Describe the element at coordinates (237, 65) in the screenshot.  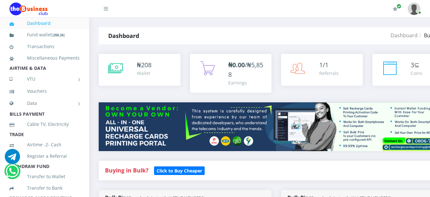
I see `b: ₦0.00` at that location.